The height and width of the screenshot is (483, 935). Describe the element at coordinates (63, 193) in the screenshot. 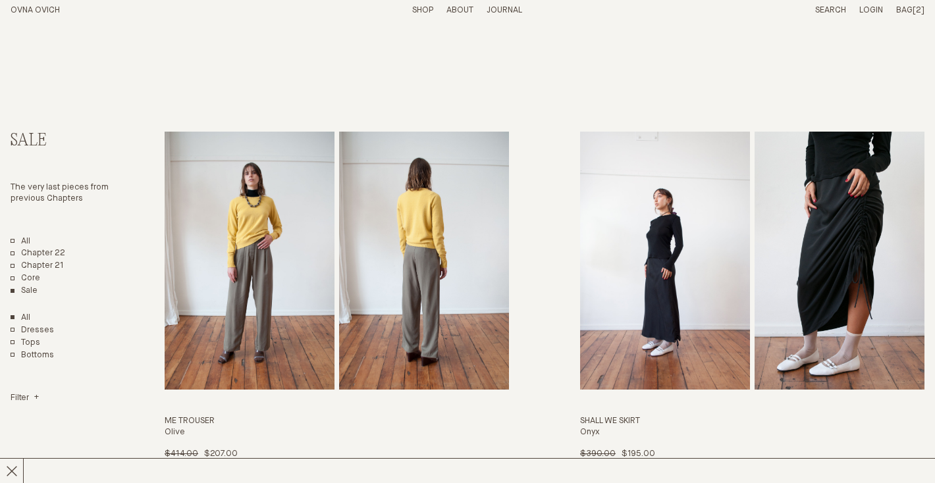

I see `p: The very last pieces from previous Chapters` at that location.